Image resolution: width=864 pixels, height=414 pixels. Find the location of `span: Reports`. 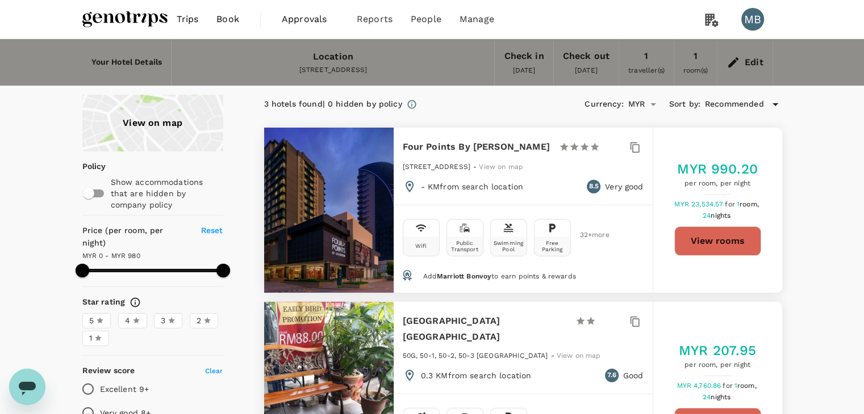

span: Reports is located at coordinates (374, 19).